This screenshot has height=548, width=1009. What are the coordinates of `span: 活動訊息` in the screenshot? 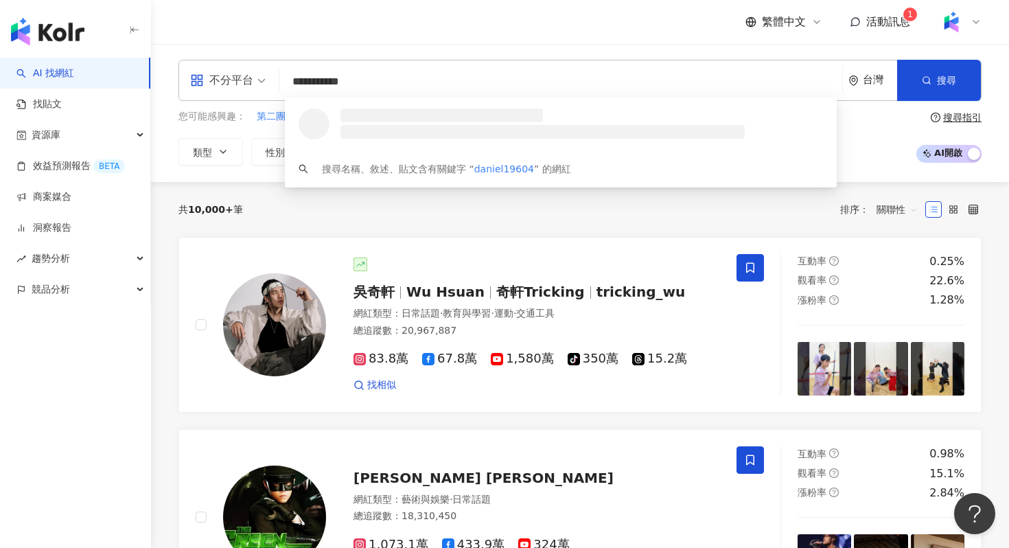 It's located at (888, 21).